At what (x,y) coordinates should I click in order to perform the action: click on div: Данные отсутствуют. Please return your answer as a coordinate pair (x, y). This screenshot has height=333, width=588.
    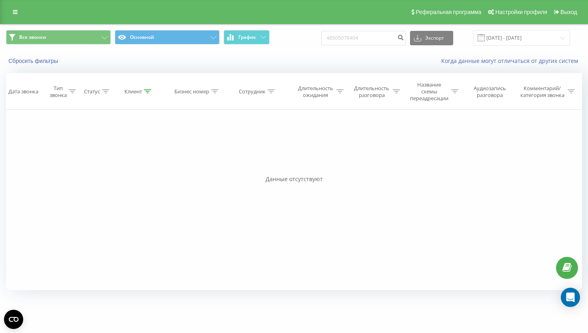
    Looking at the image, I should click on (294, 179).